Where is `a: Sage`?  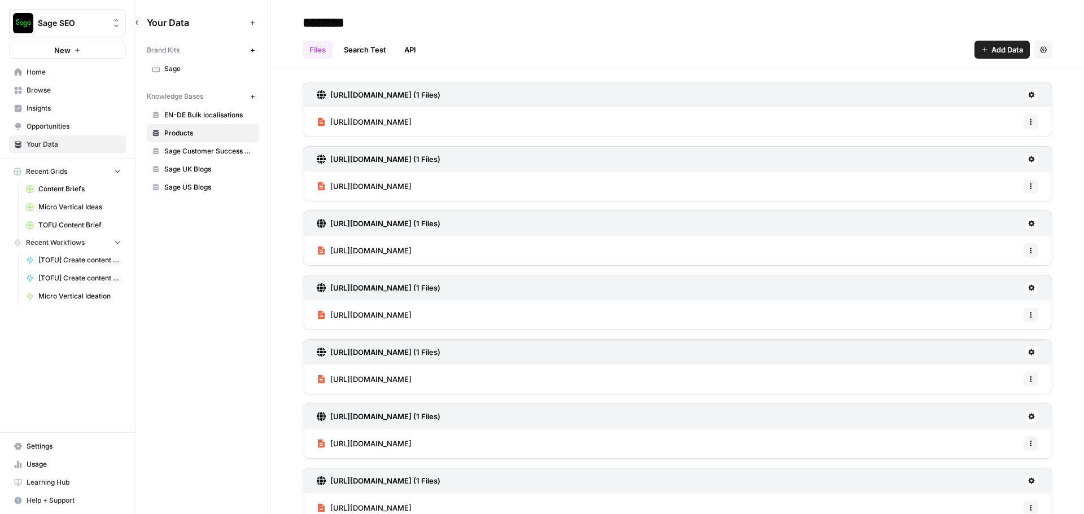 a: Sage is located at coordinates (203, 69).